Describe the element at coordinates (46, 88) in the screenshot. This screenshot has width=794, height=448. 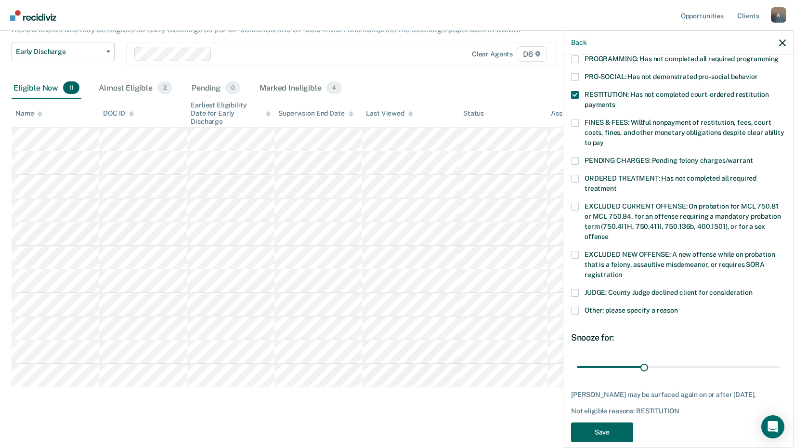
I see `div: Eligible Now` at that location.